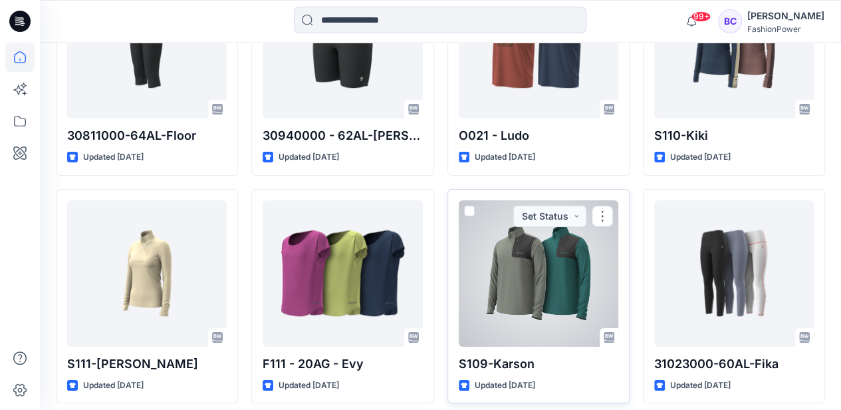 This screenshot has width=841, height=410. What do you see at coordinates (734, 136) in the screenshot?
I see `p: S110-Kiki` at bounding box center [734, 136].